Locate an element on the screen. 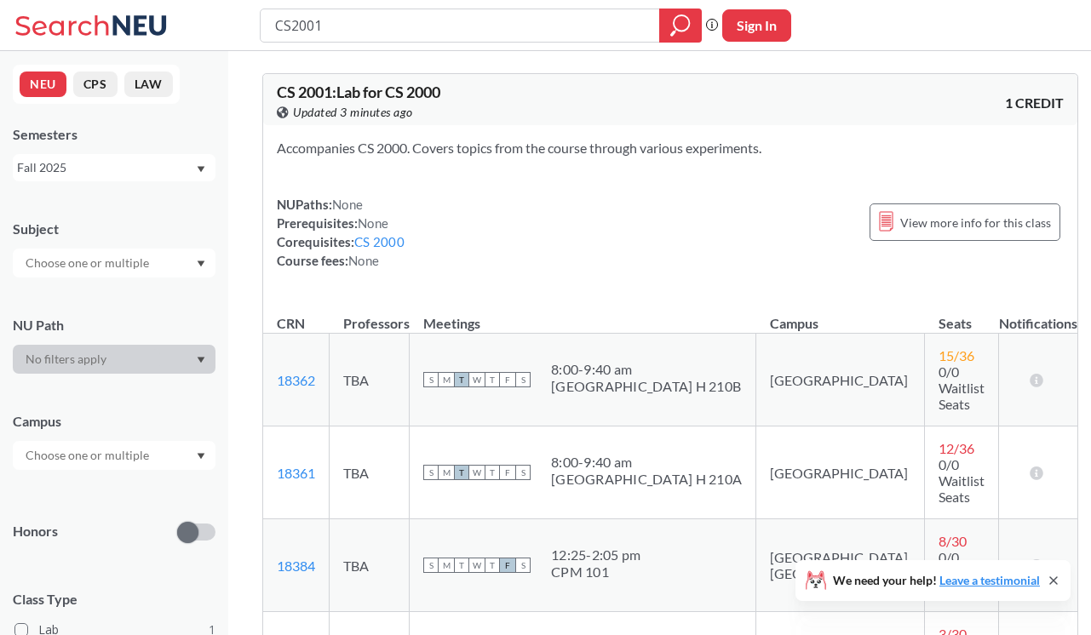 Image resolution: width=1091 pixels, height=635 pixels. th: Seats is located at coordinates (962, 315).